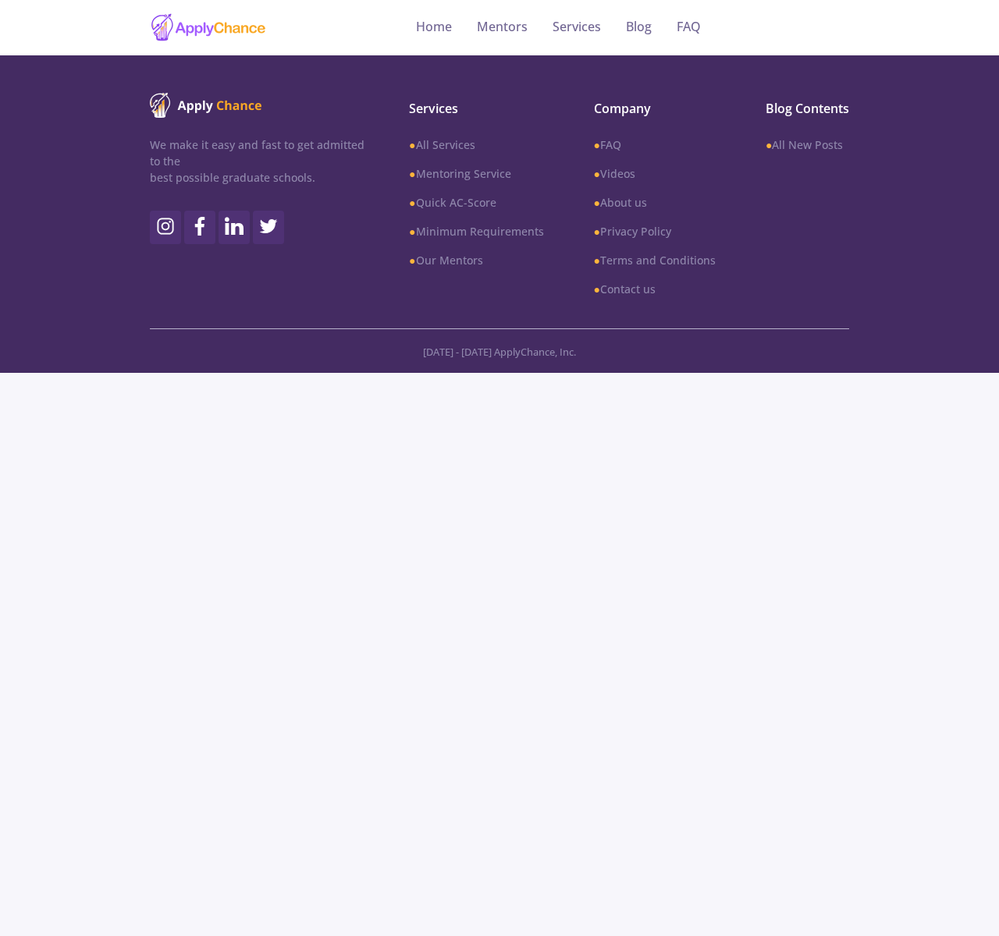 This screenshot has width=999, height=936. I want to click on a: ●Our Mentors, so click(476, 260).